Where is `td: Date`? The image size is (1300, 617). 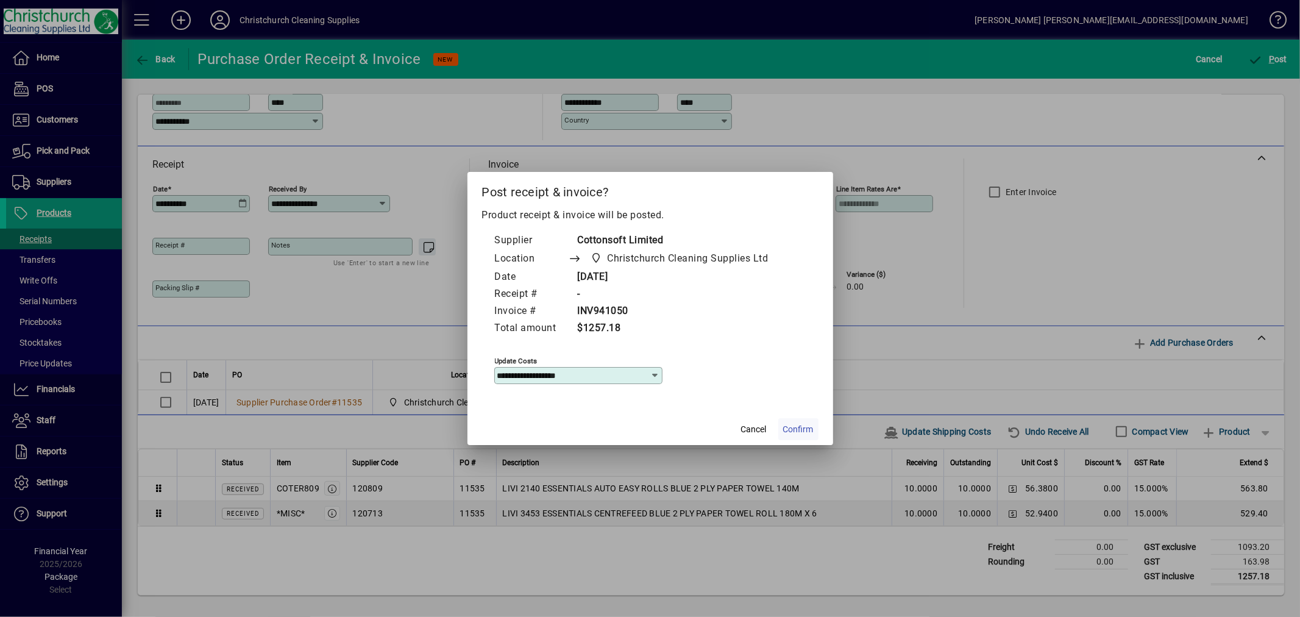 td: Date is located at coordinates (532, 277).